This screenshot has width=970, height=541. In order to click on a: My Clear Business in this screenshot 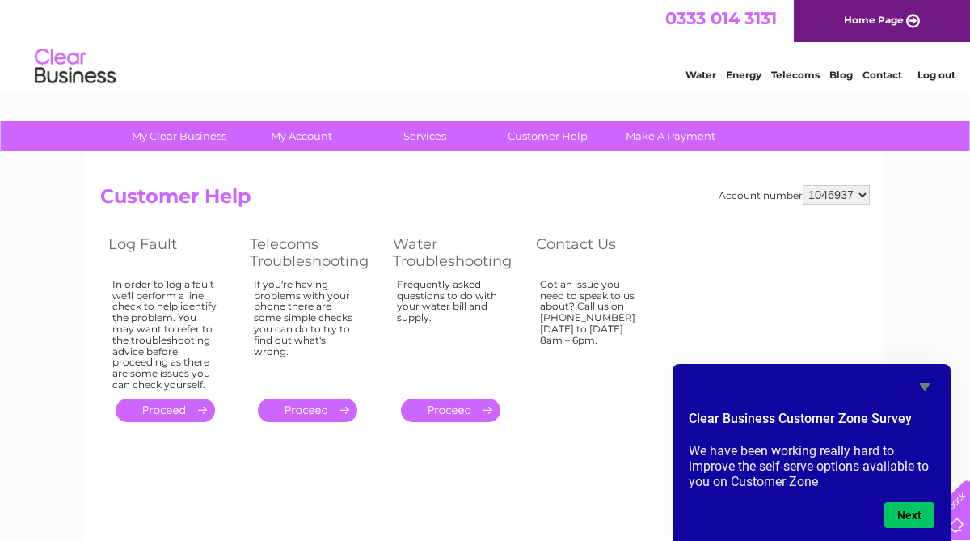, I will do `click(179, 136)`.